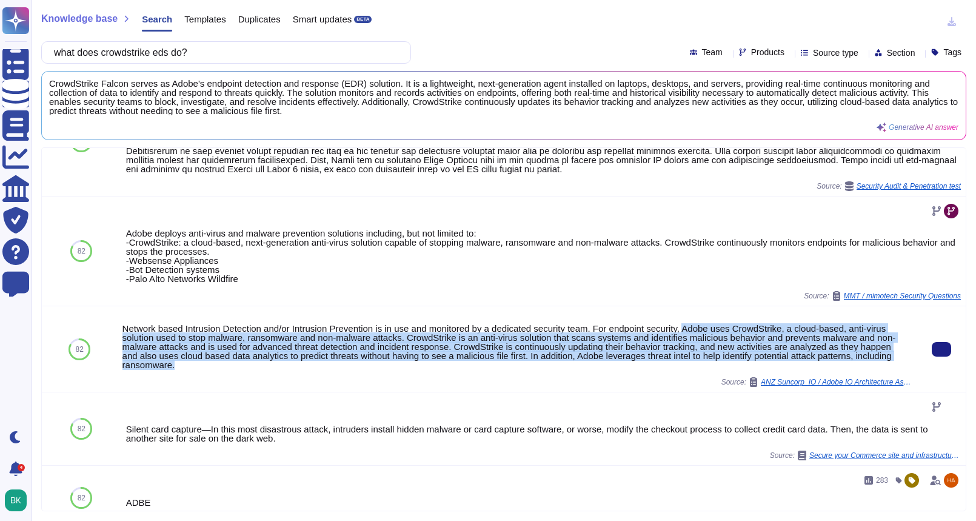 The height and width of the screenshot is (521, 976). What do you see at coordinates (19, 500) in the screenshot?
I see `button: user` at bounding box center [19, 500].